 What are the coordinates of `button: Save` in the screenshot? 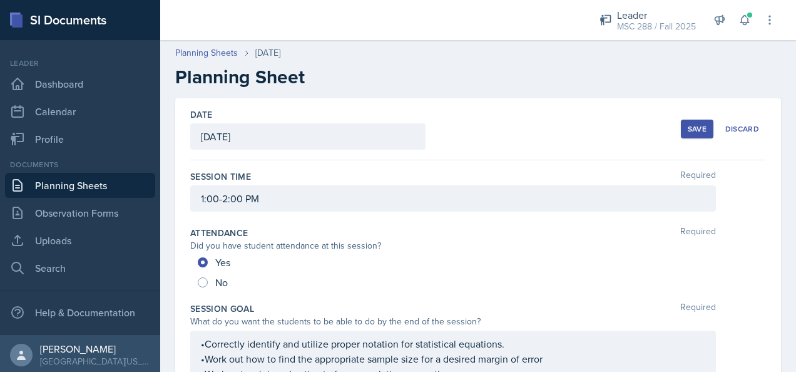 It's located at (697, 129).